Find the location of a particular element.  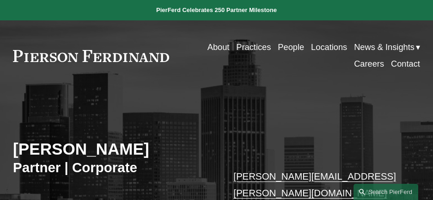

a: Practices is located at coordinates (254, 47).